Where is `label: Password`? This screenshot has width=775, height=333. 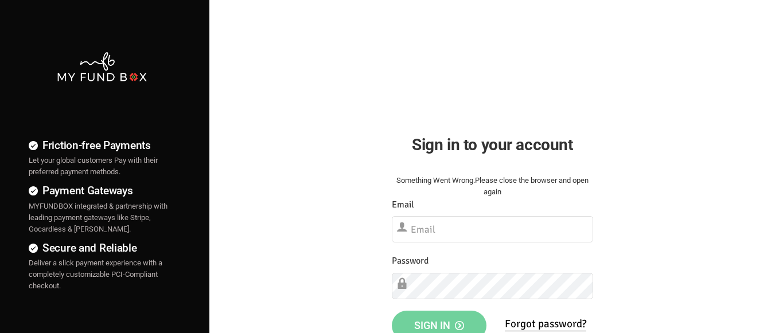 label: Password is located at coordinates (410, 261).